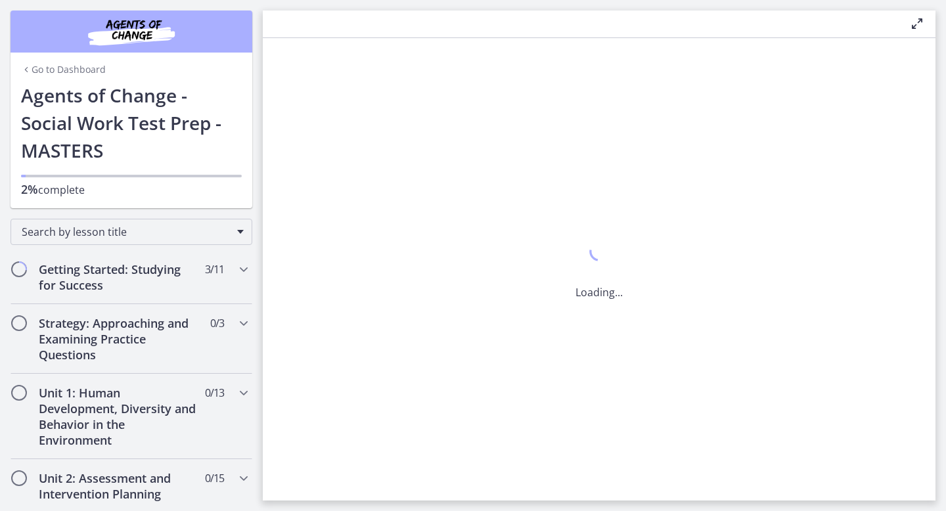  Describe the element at coordinates (119, 416) in the screenshot. I see `h2: Unit 1: Human Development, Diversity and Behavior in the Environment` at that location.